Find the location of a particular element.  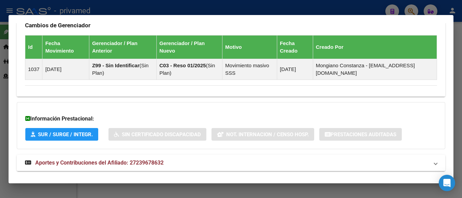

button: Sin Certificado Discapacidad is located at coordinates (157, 134).